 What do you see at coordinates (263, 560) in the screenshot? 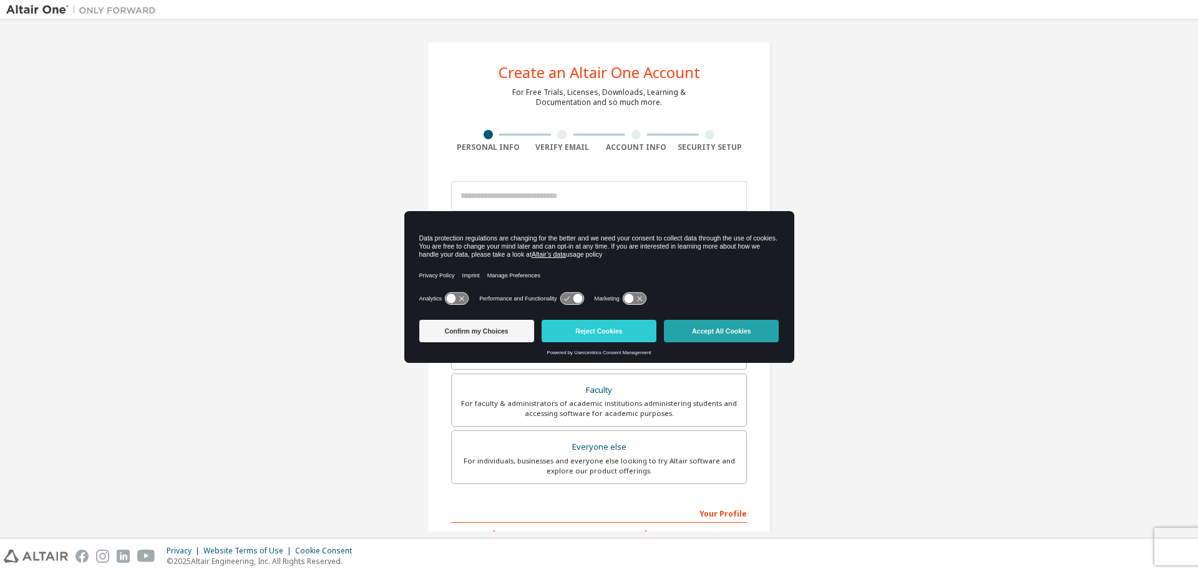
I see `p: © 2025 Altair Engineering, Inc. All Rights Reserved.` at bounding box center [263, 560].